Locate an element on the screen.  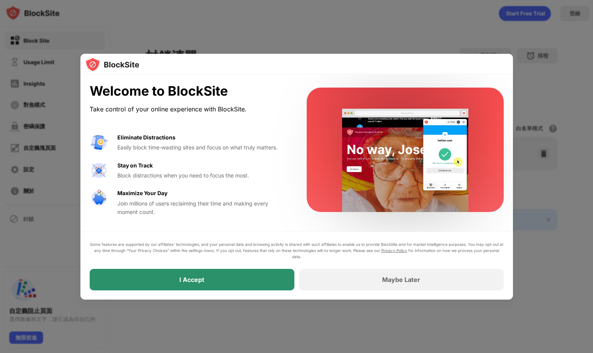
div: Easily block time-wasting sites and focus on what truly matters. is located at coordinates (203, 148).